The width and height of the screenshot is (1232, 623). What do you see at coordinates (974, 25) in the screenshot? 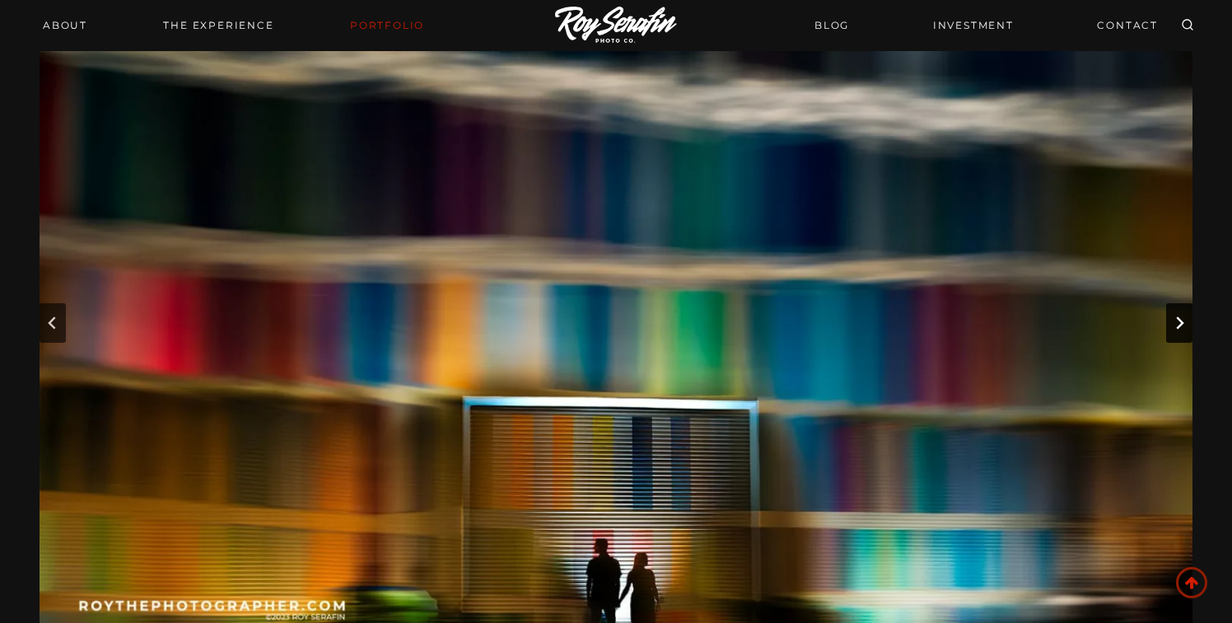
I see `a: INVESTMENT` at bounding box center [974, 25].